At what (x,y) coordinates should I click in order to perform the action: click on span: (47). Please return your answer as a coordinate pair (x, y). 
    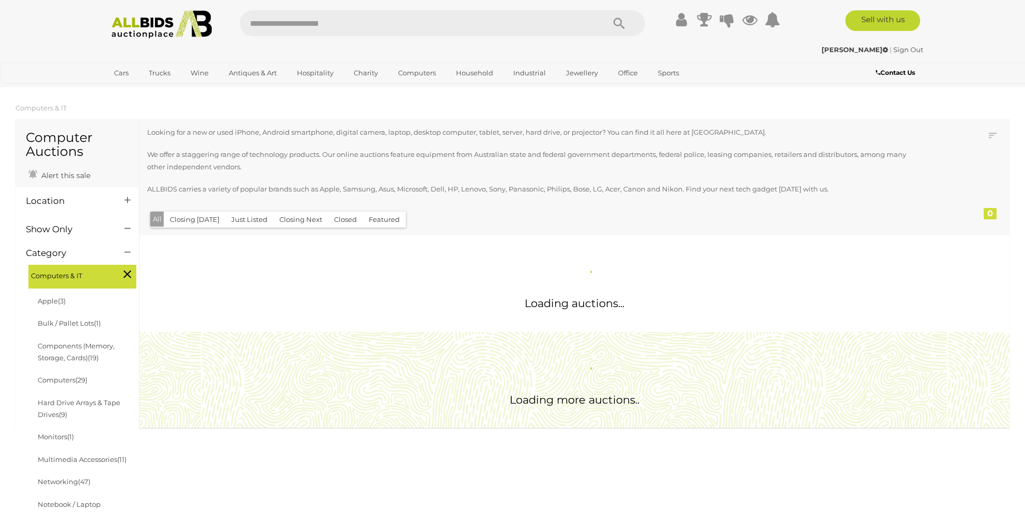
    Looking at the image, I should click on (84, 482).